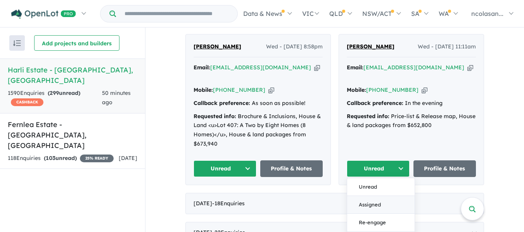 Image resolution: width=524 pixels, height=232 pixels. I want to click on div: 118 Enquir ies, so click(60, 159).